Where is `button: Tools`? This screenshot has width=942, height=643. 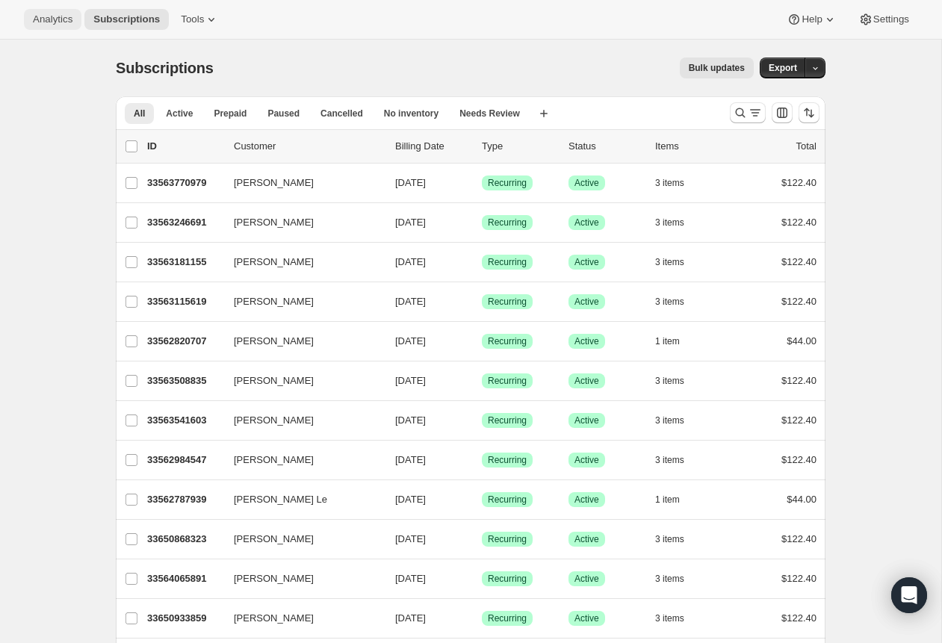
button: Tools is located at coordinates (199, 19).